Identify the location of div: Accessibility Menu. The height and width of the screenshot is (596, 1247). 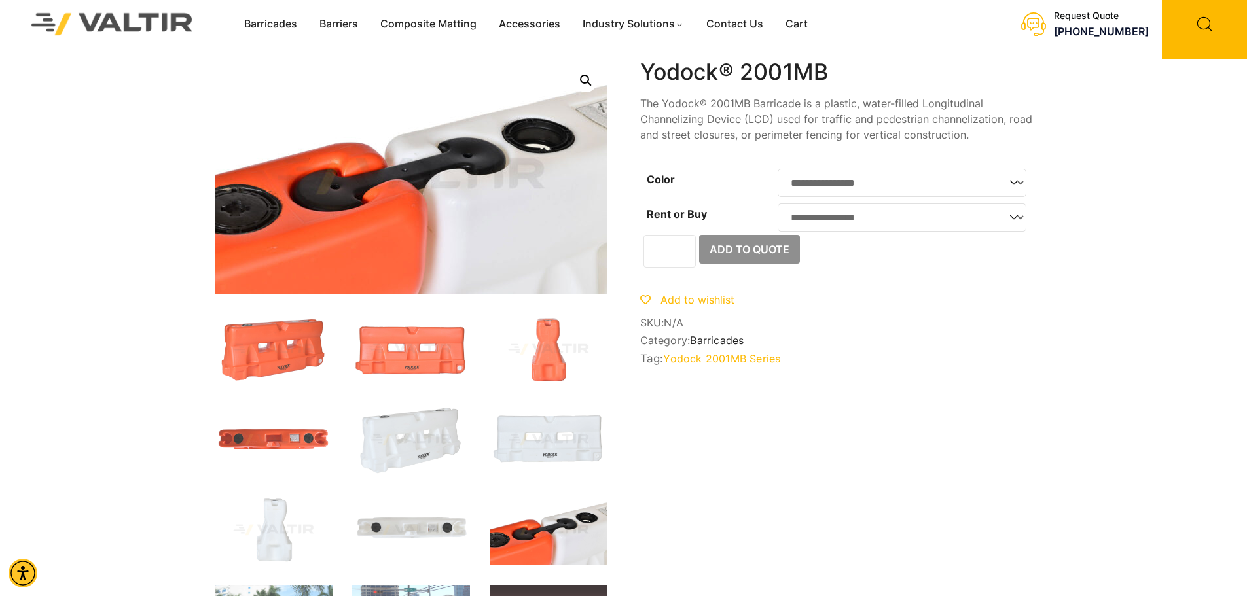
(23, 573).